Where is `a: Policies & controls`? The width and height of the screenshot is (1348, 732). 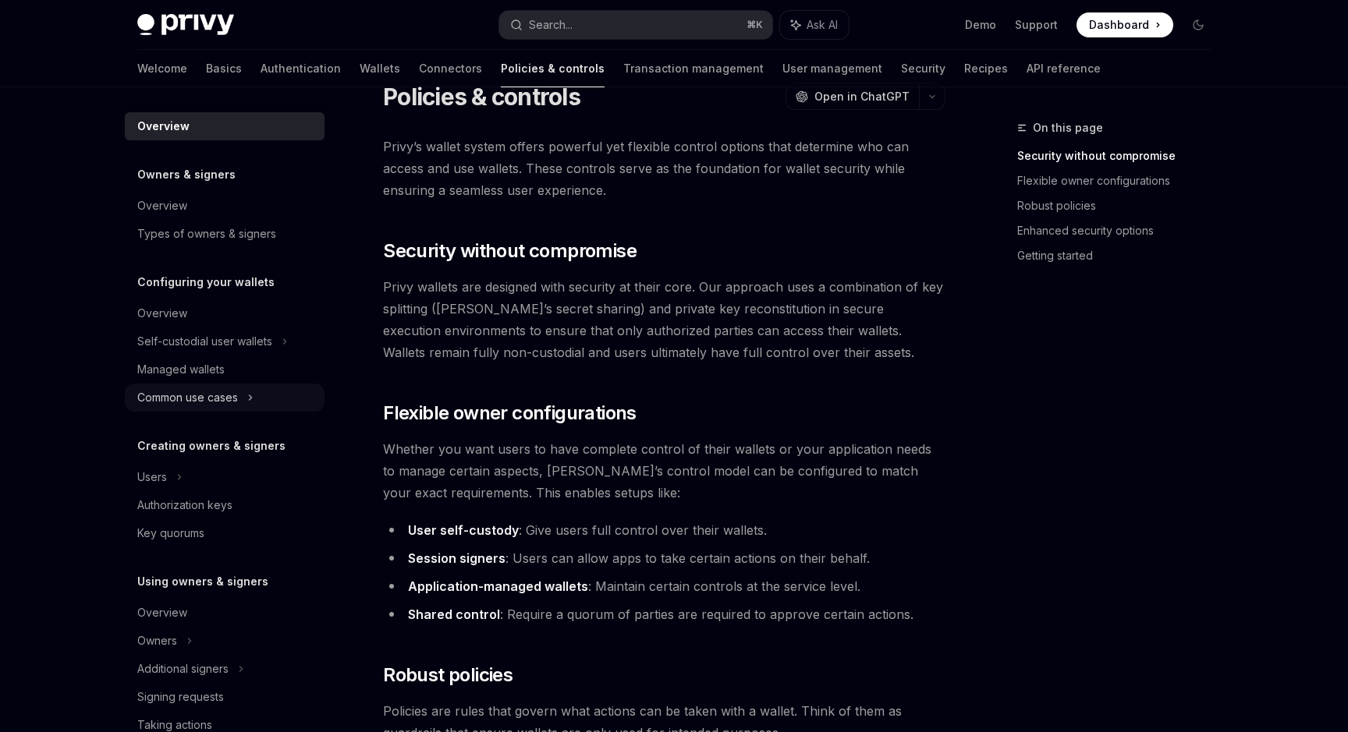 a: Policies & controls is located at coordinates (552, 69).